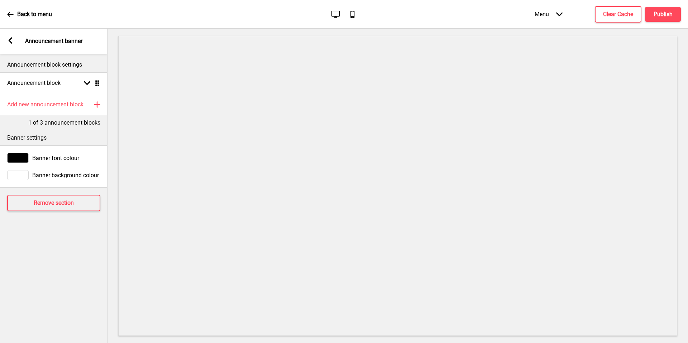 The image size is (688, 343). Describe the element at coordinates (54, 158) in the screenshot. I see `div: Banner font colour` at that location.